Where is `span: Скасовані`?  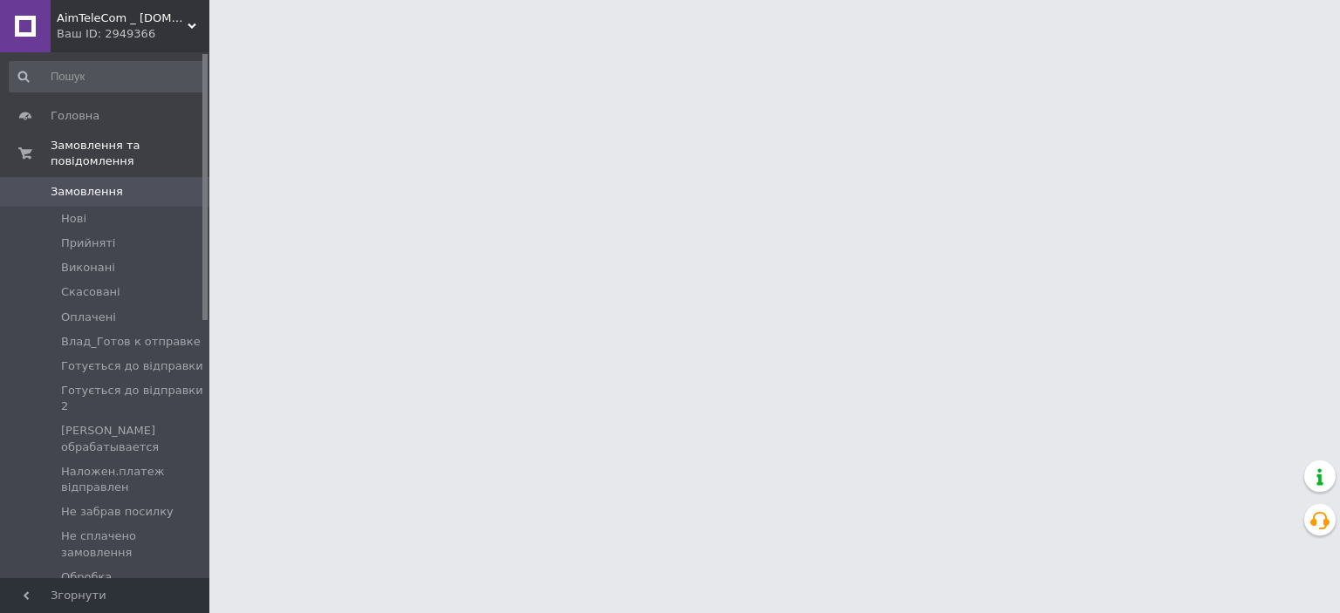 span: Скасовані is located at coordinates (91, 292).